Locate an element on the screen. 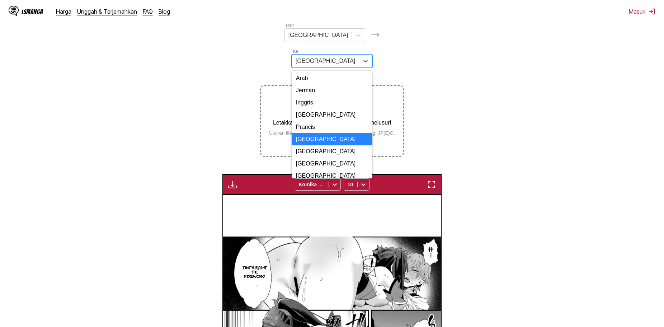  div: Inggris is located at coordinates (332, 103).